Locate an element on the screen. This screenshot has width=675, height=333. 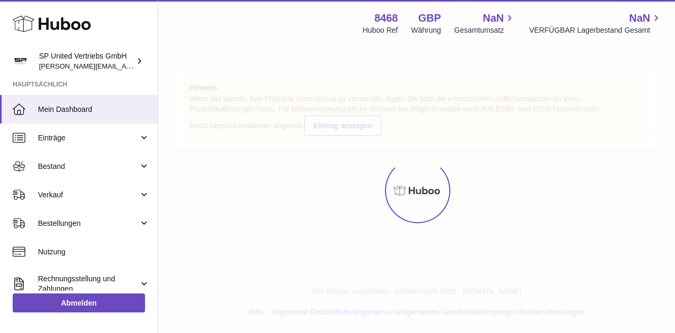
div: SP United Vertriebs GmbH is located at coordinates (87, 61).